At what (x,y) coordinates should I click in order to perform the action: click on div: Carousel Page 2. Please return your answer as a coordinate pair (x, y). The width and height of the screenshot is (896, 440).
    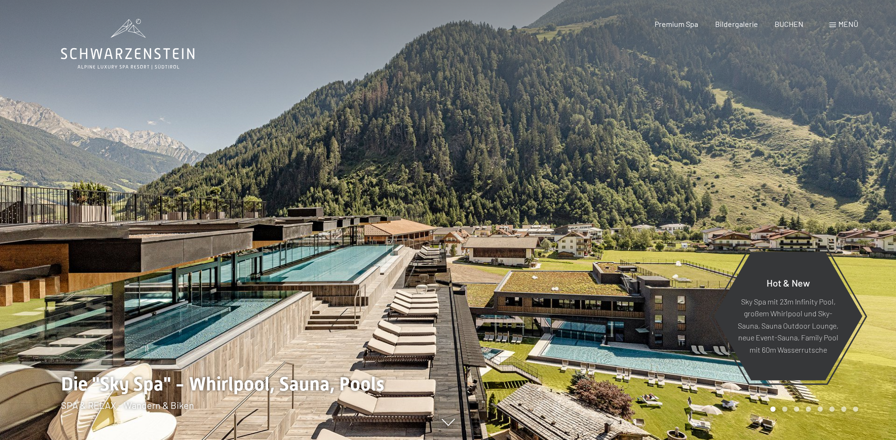
    Looking at the image, I should click on (785, 409).